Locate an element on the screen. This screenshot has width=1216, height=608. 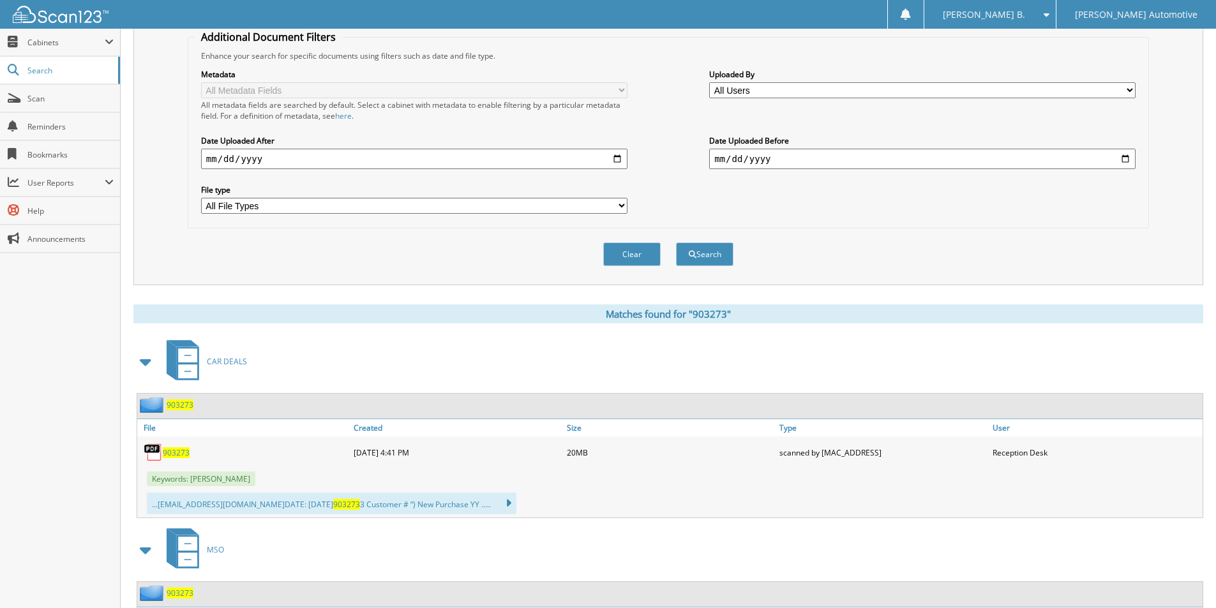
div: Reception Desk is located at coordinates (1096, 453).